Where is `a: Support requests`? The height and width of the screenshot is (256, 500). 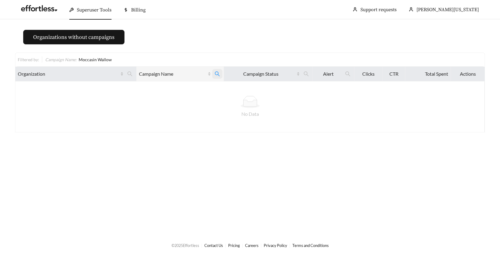 a: Support requests is located at coordinates (379, 10).